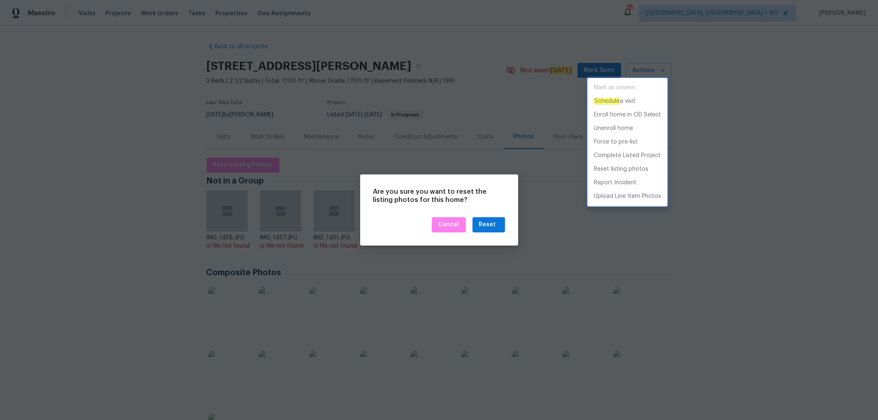  I want to click on p: Report Incident, so click(615, 183).